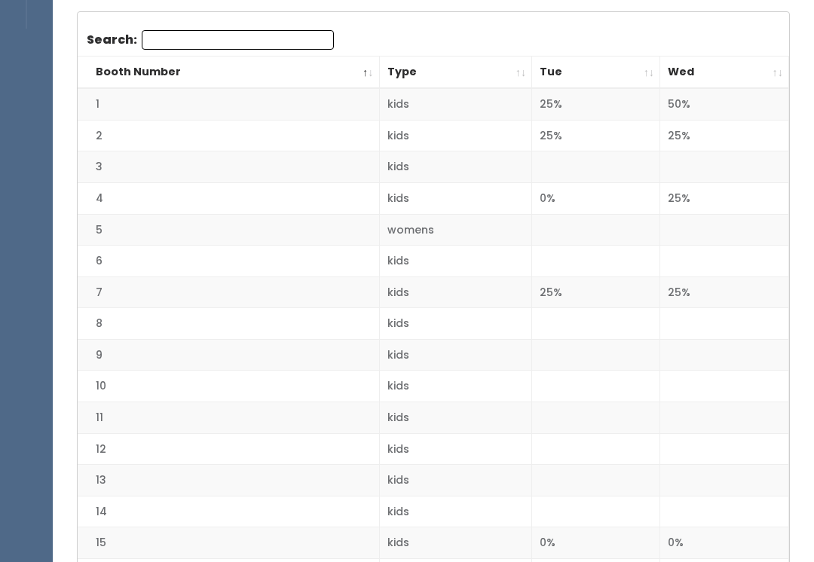  What do you see at coordinates (228, 72) in the screenshot?
I see `th: Booth Number: activate to sort column descending` at bounding box center [228, 72].